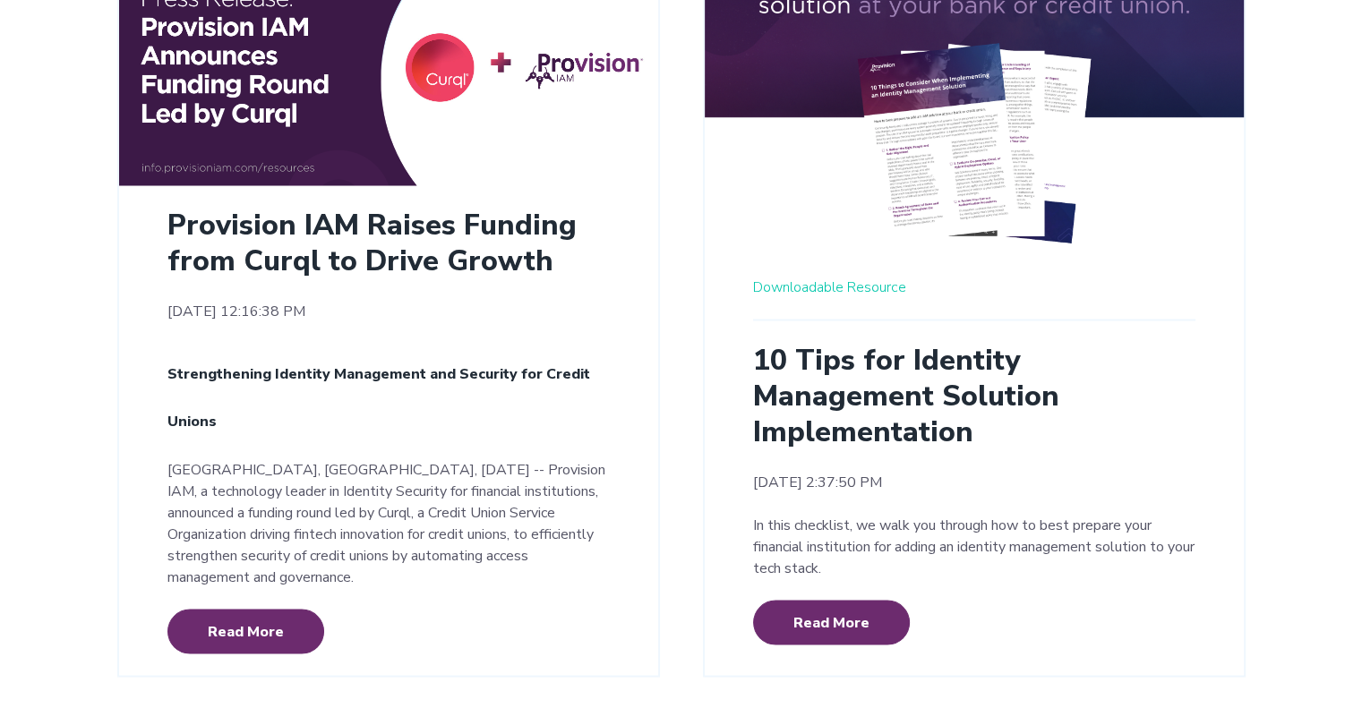  Describe the element at coordinates (974, 546) in the screenshot. I see `p: In this checklist, we walk you through how to best prepare your financial institution for adding ...` at that location.